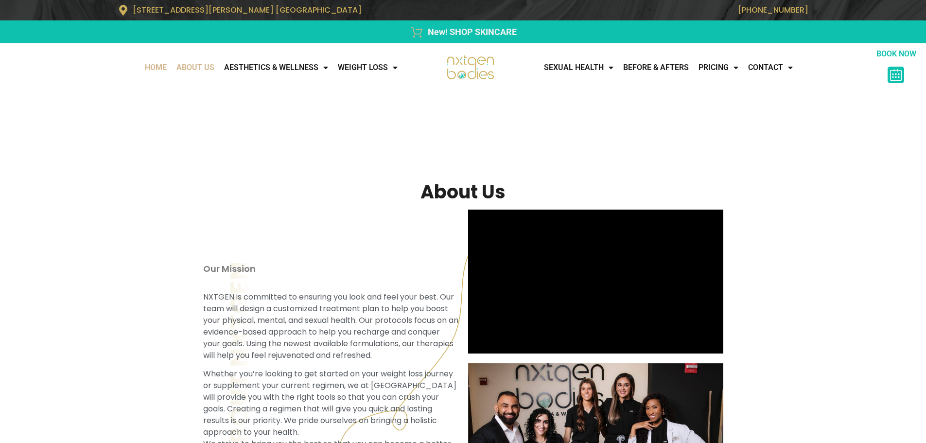 The height and width of the screenshot is (443, 926). Describe the element at coordinates (331, 269) in the screenshot. I see `p: Our Mission` at that location.